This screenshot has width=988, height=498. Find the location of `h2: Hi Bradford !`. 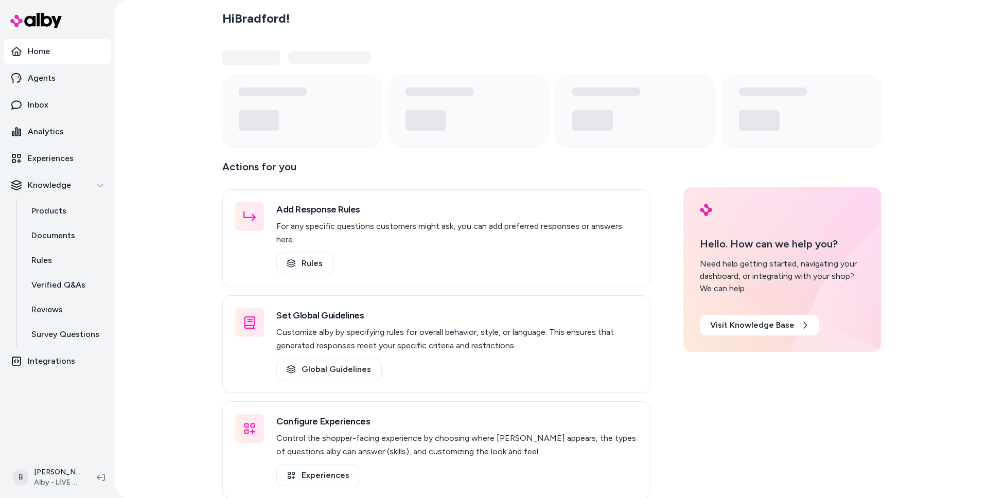

h2: Hi Bradford ! is located at coordinates (256, 19).